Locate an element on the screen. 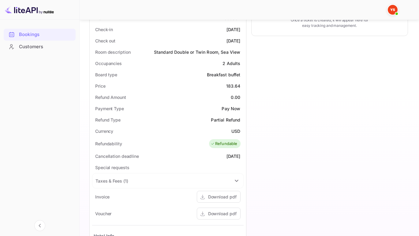  div: Board type is located at coordinates (106, 75).